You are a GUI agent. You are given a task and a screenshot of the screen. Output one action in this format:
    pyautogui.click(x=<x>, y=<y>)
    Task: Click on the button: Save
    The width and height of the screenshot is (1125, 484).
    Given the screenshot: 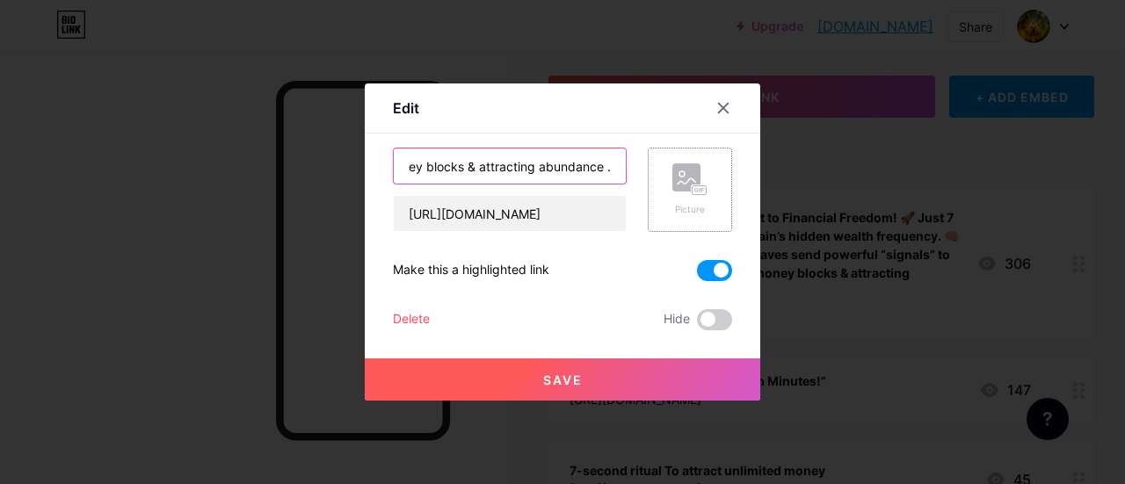 What is the action you would take?
    pyautogui.click(x=563, y=380)
    